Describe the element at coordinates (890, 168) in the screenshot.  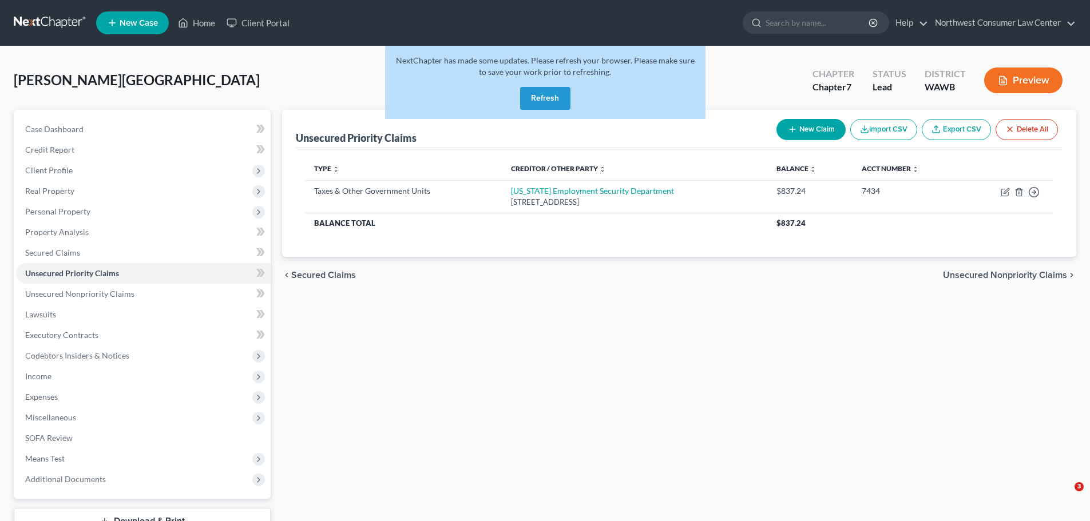
I see `a: Acct Number unfold_more` at that location.